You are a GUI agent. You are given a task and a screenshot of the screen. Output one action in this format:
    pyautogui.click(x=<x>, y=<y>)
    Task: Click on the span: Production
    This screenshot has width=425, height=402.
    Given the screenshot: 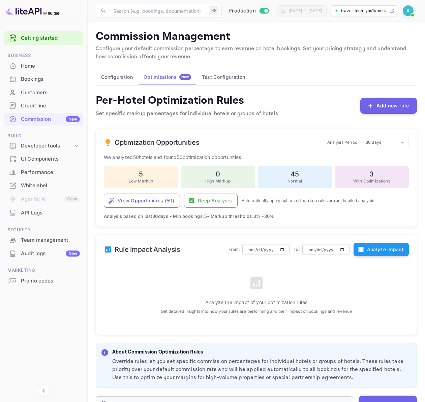 What is the action you would take?
    pyautogui.click(x=242, y=11)
    